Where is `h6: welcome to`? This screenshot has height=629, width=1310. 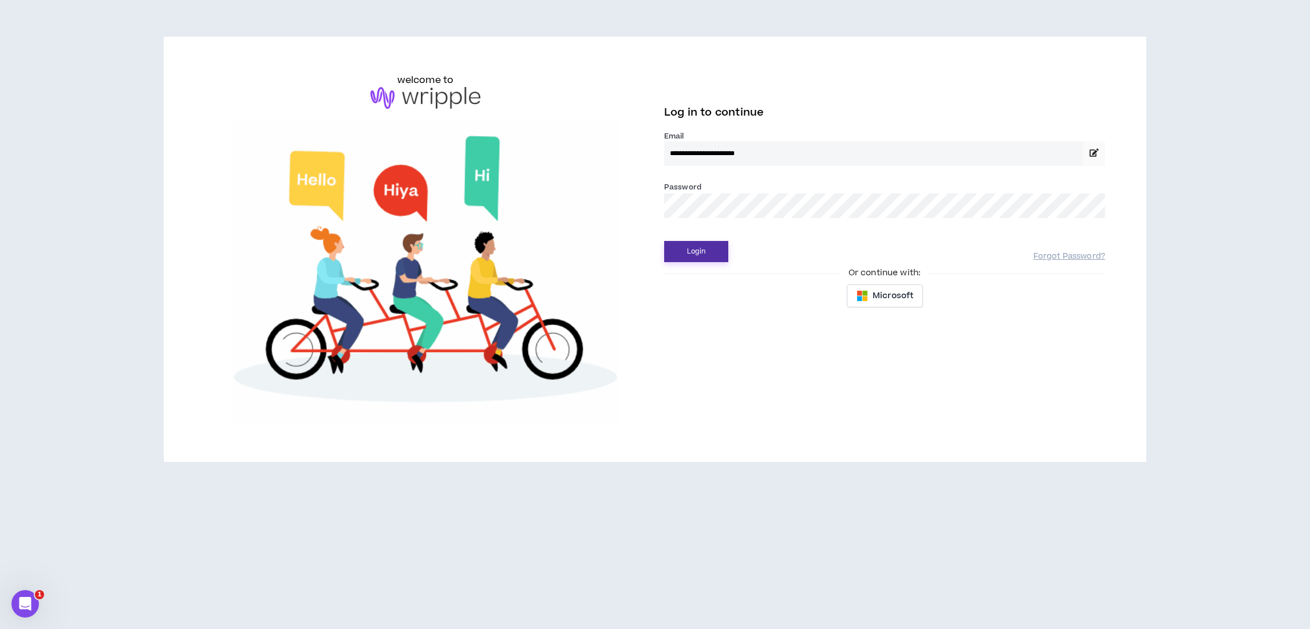 h6: welcome to is located at coordinates (425, 80).